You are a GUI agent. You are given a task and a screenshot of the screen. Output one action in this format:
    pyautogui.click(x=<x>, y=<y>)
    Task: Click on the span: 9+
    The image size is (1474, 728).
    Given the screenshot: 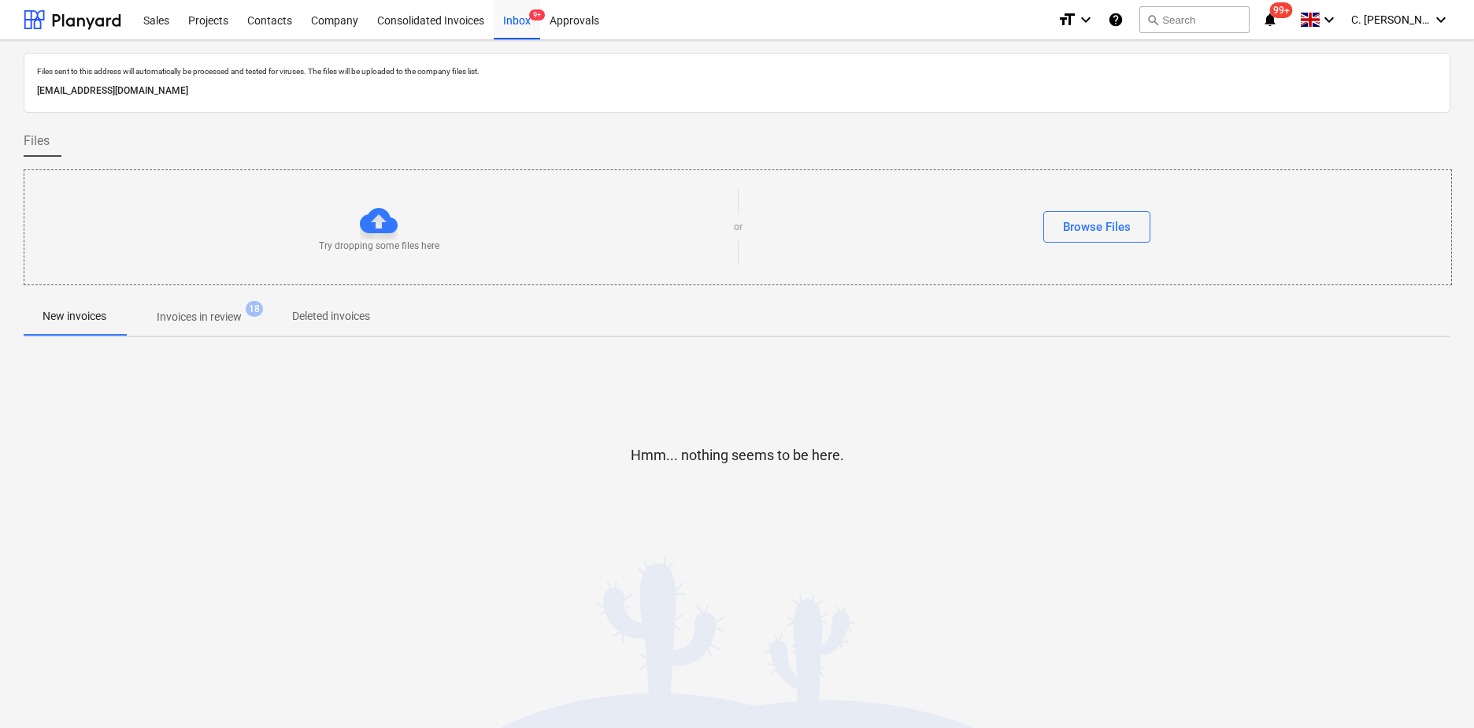 What is the action you would take?
    pyautogui.click(x=537, y=15)
    